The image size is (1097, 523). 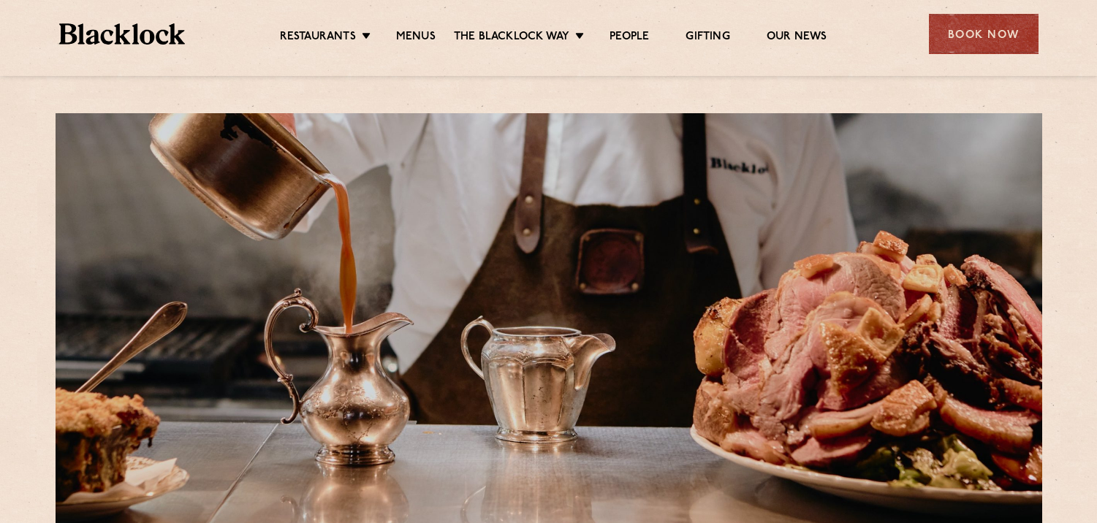 I want to click on a: People, so click(x=629, y=38).